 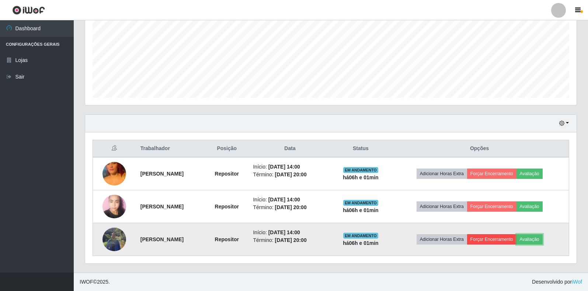 I want to click on img: 1750776308901.jpeg, so click(x=114, y=173).